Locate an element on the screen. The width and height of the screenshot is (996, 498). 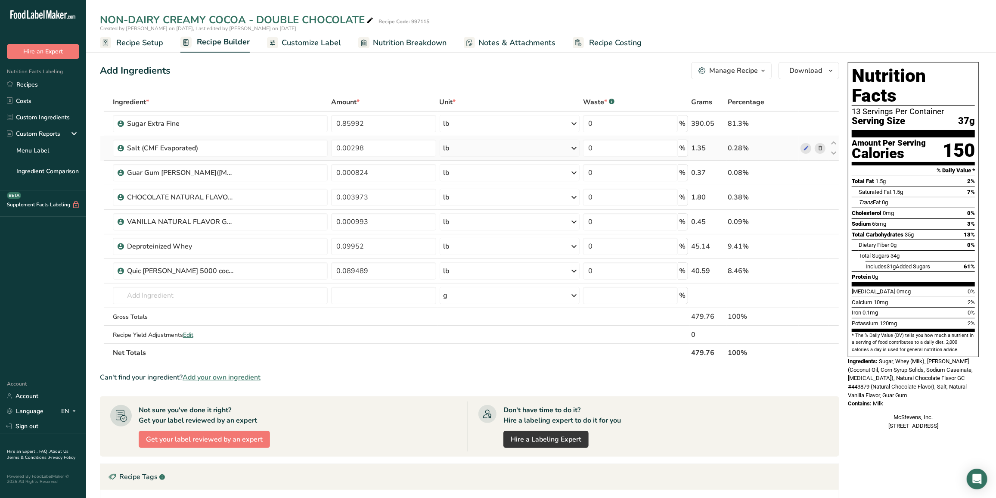
div: EN is located at coordinates (70, 411).